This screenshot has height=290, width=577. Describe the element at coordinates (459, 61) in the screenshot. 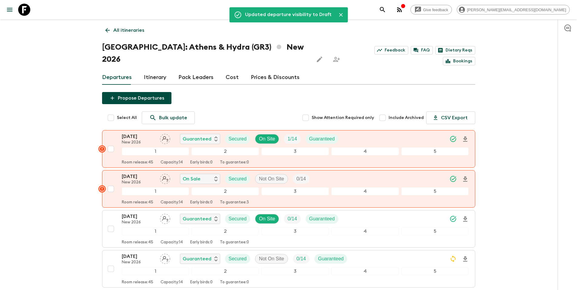

I see `a: Bookings` at that location.